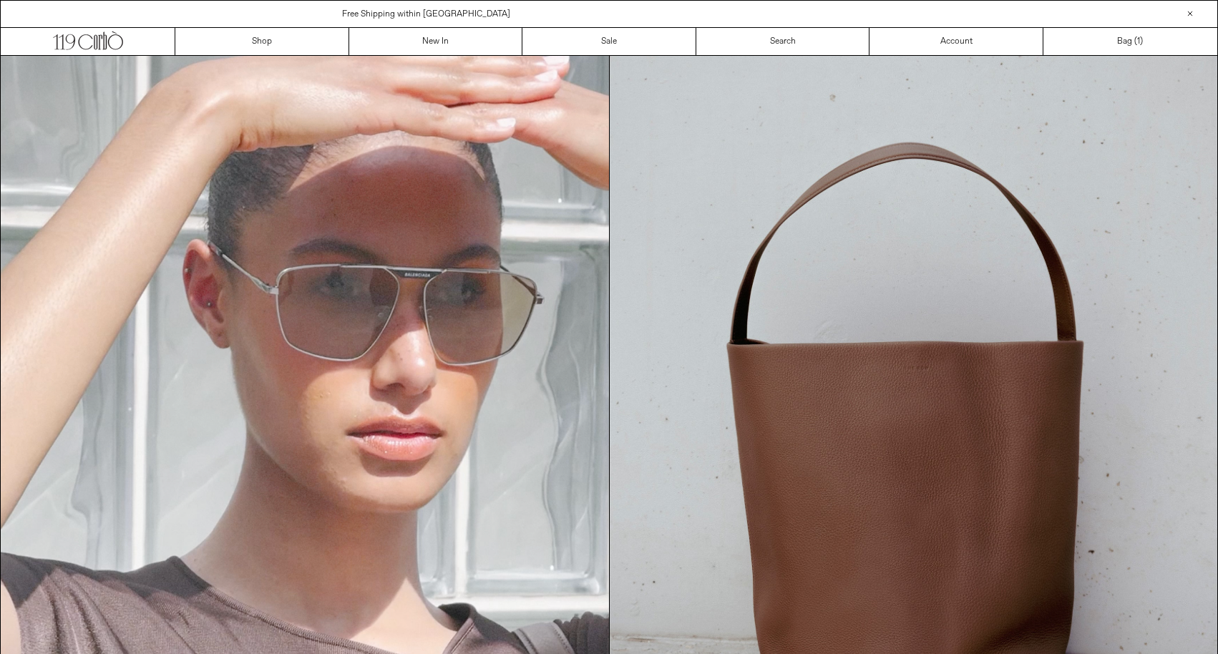  What do you see at coordinates (956, 42) in the screenshot?
I see `a: Account` at bounding box center [956, 42].